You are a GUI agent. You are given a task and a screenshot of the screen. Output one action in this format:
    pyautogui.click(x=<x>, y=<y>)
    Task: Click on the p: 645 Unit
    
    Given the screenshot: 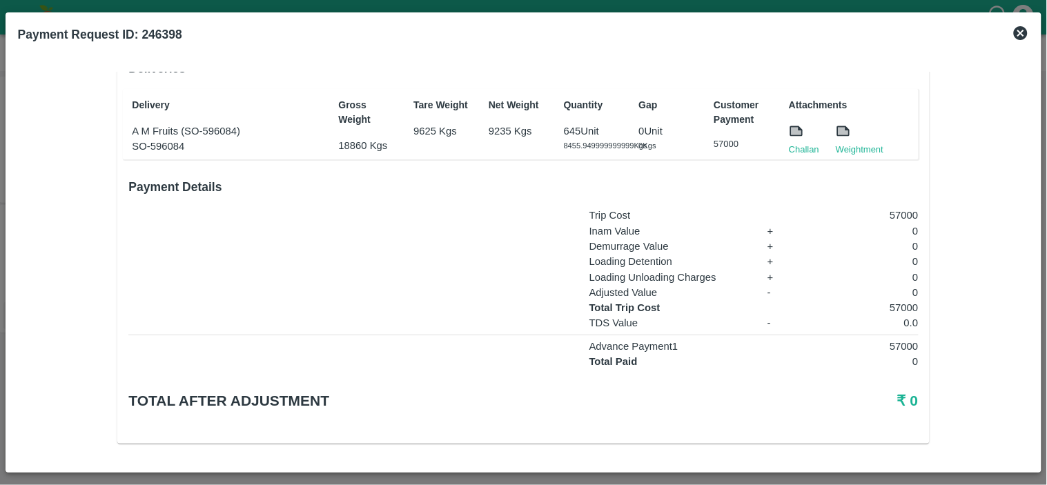 What is the action you would take?
    pyautogui.click(x=594, y=131)
    